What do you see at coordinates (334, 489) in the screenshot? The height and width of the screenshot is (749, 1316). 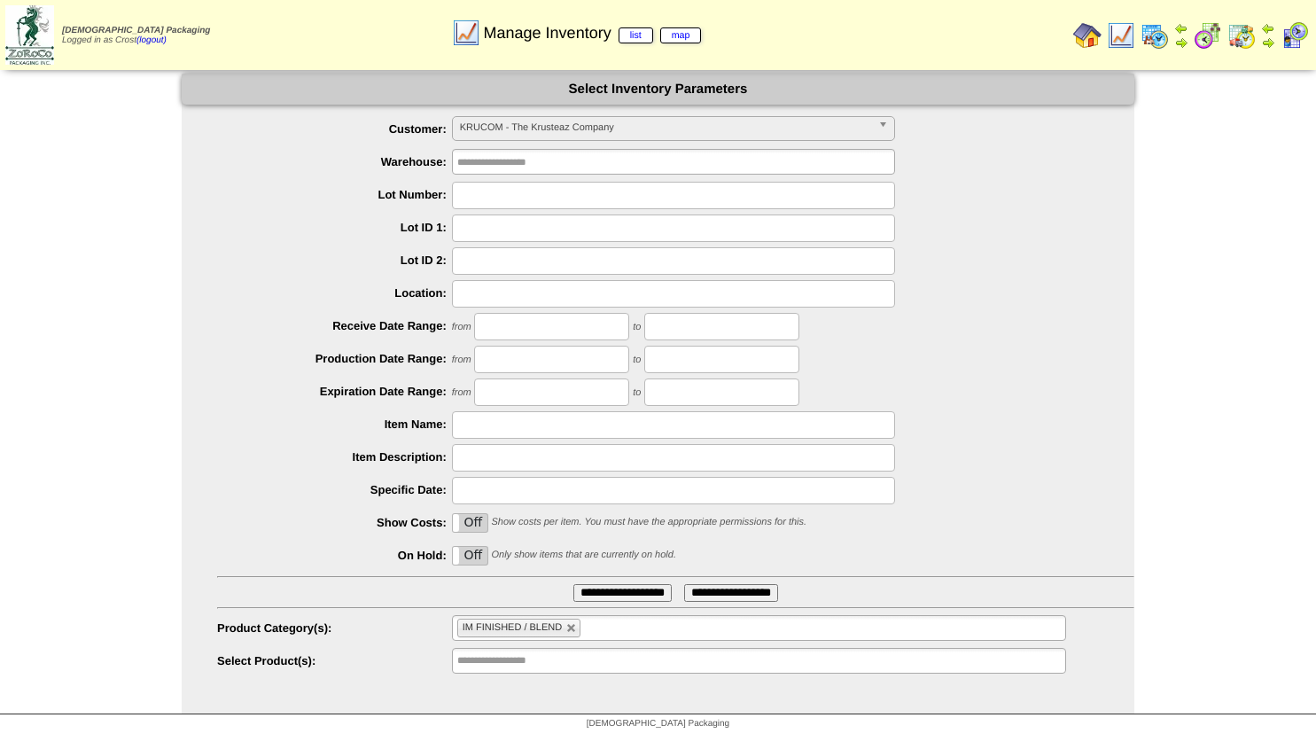 I see `label: Specific Date:` at bounding box center [334, 489].